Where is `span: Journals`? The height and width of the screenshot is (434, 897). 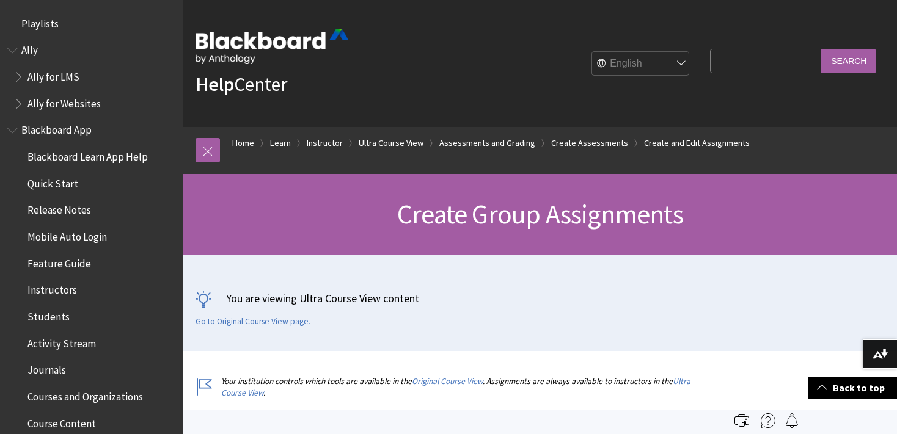
span: Journals is located at coordinates (46, 368).